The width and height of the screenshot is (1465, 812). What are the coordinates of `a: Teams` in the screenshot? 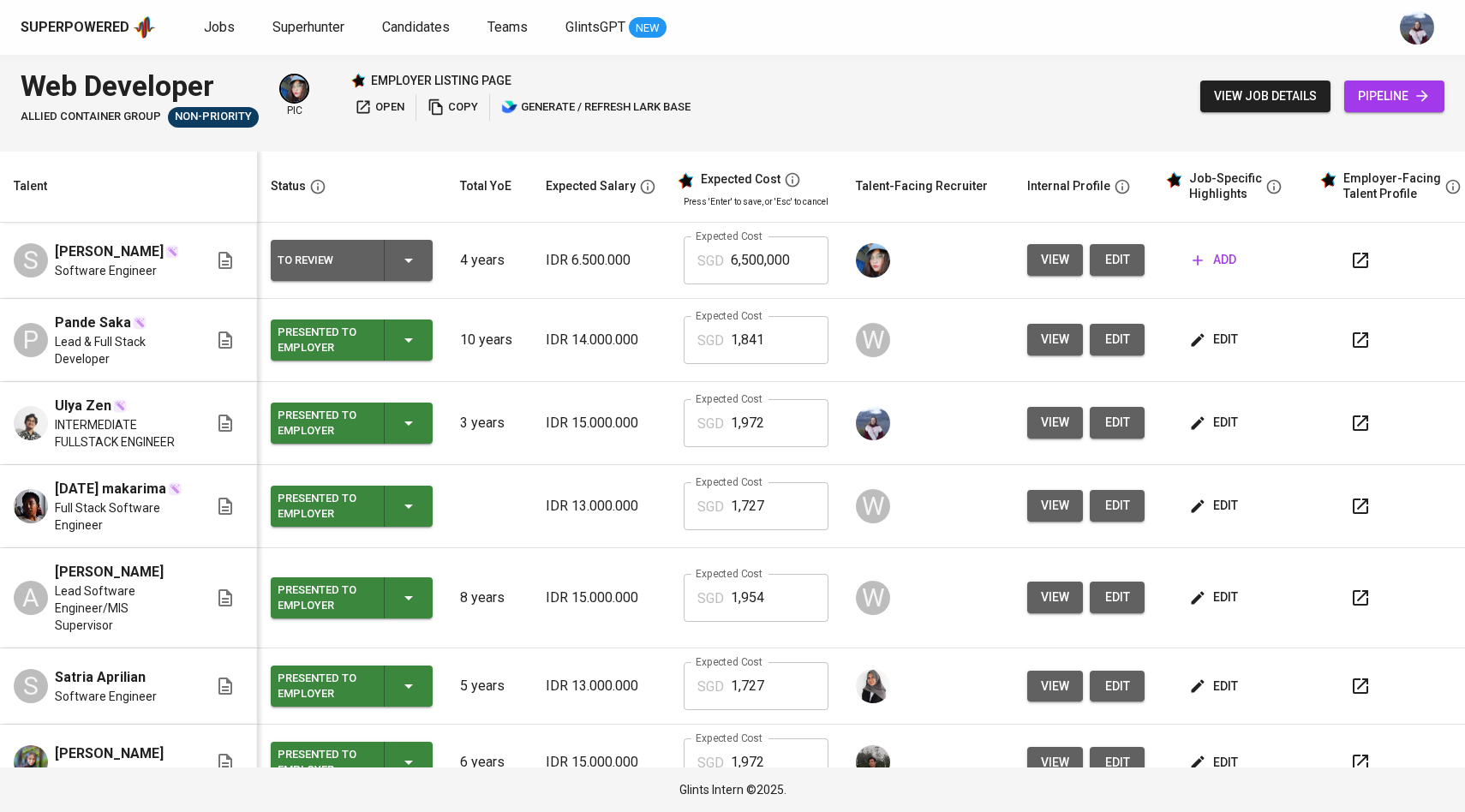 It's located at (508, 27).